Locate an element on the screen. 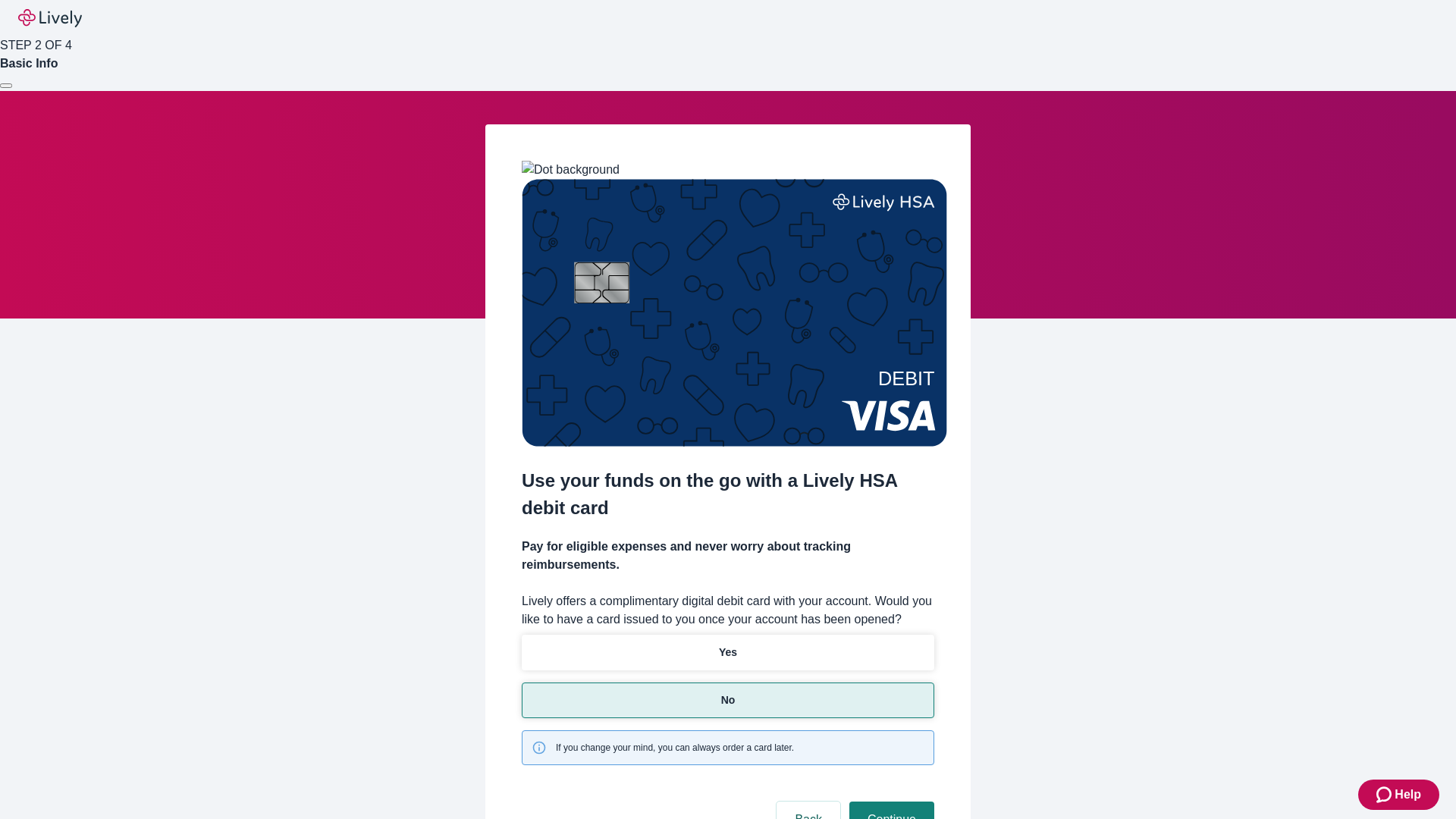  span: If you change your mind, you can always order a card later. is located at coordinates (676, 747).